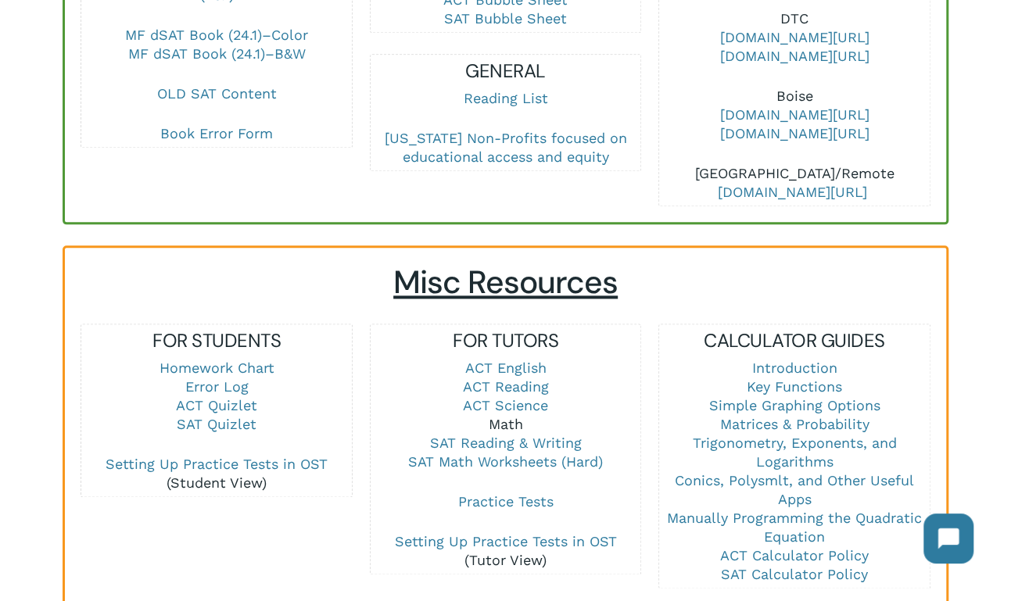 This screenshot has height=601, width=1011. What do you see at coordinates (794, 452) in the screenshot?
I see `a: Trigonometry, Exponents, and Logarithms` at bounding box center [794, 452].